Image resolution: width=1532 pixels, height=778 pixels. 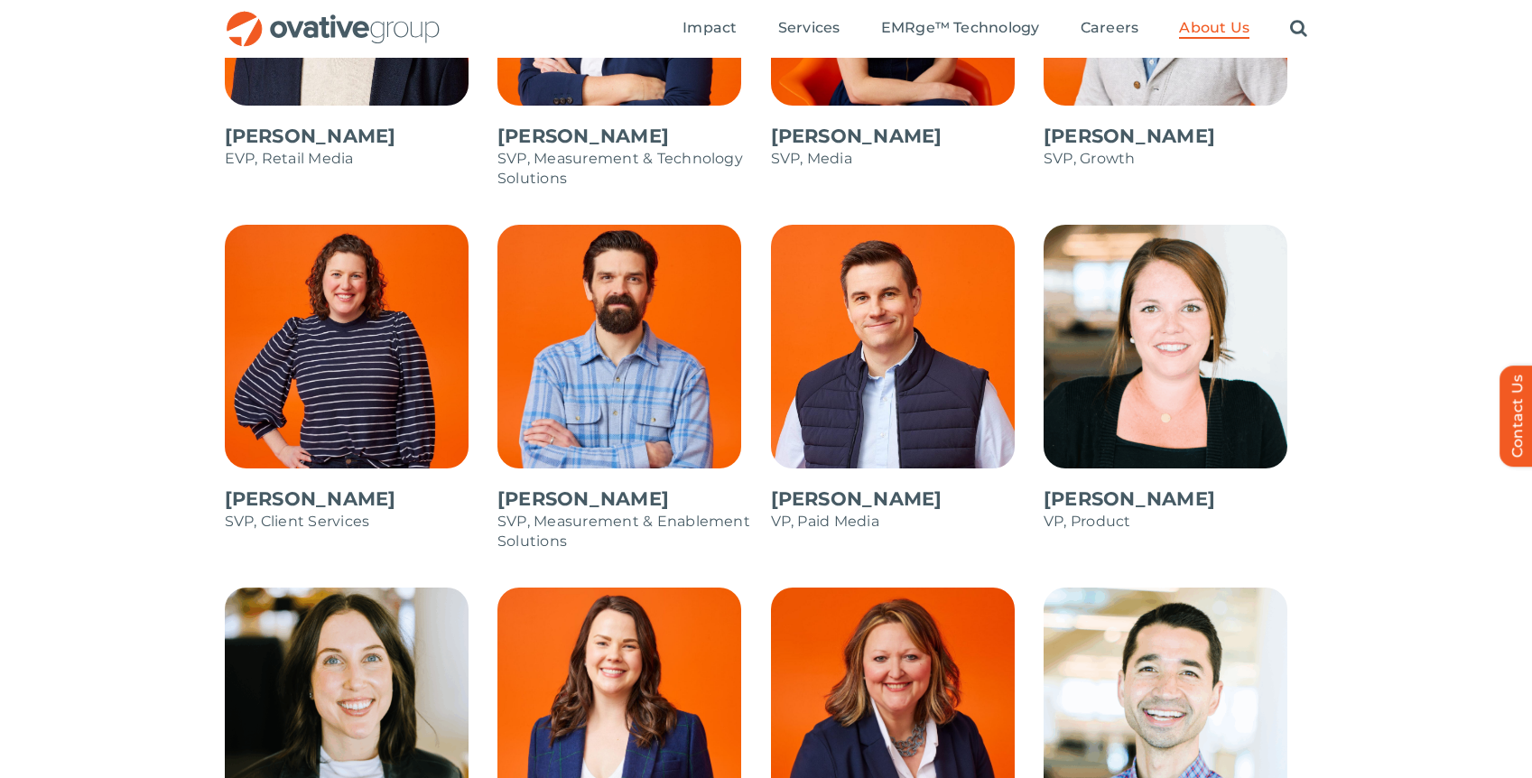 I want to click on span: EMRge™ Technology, so click(x=960, y=28).